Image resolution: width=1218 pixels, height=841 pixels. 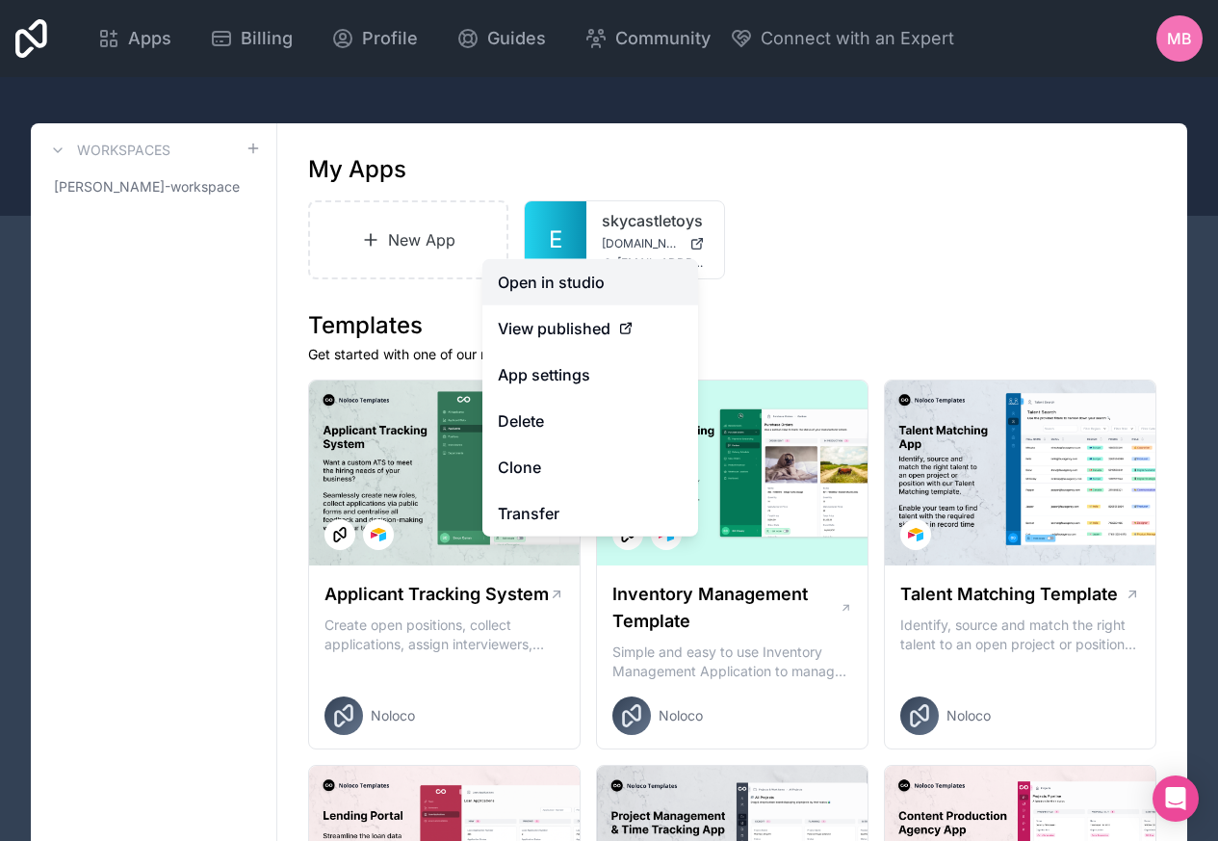 I want to click on a: New App, so click(x=408, y=240).